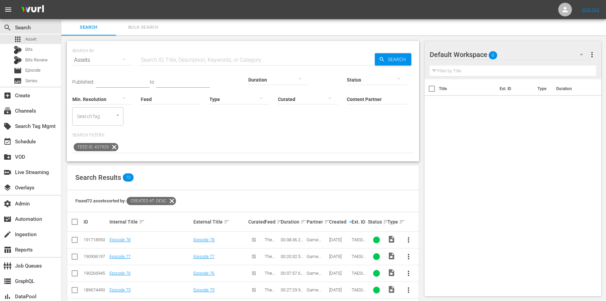 Image resolution: width=606 pixels, height=301 pixels. Describe the element at coordinates (7, 281) in the screenshot. I see `span: GraphQL` at that location.